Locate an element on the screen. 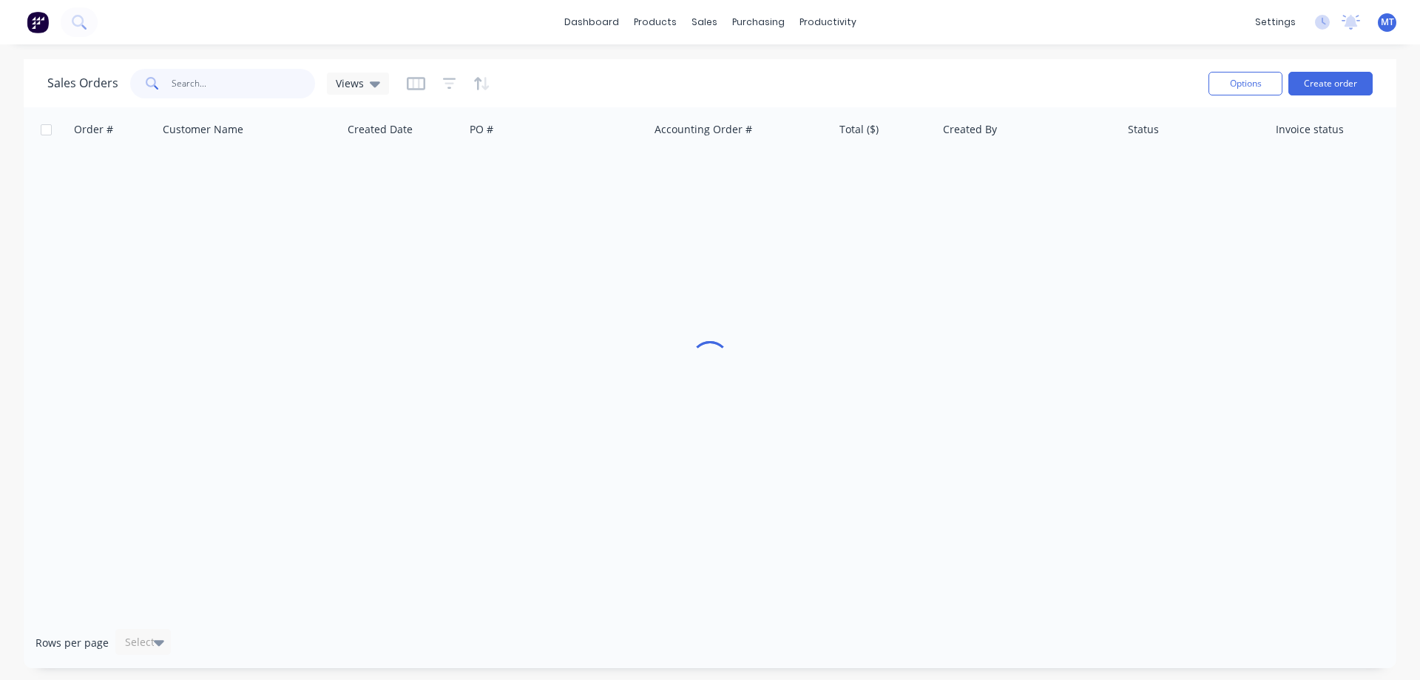  div: Created Date is located at coordinates (380, 129).